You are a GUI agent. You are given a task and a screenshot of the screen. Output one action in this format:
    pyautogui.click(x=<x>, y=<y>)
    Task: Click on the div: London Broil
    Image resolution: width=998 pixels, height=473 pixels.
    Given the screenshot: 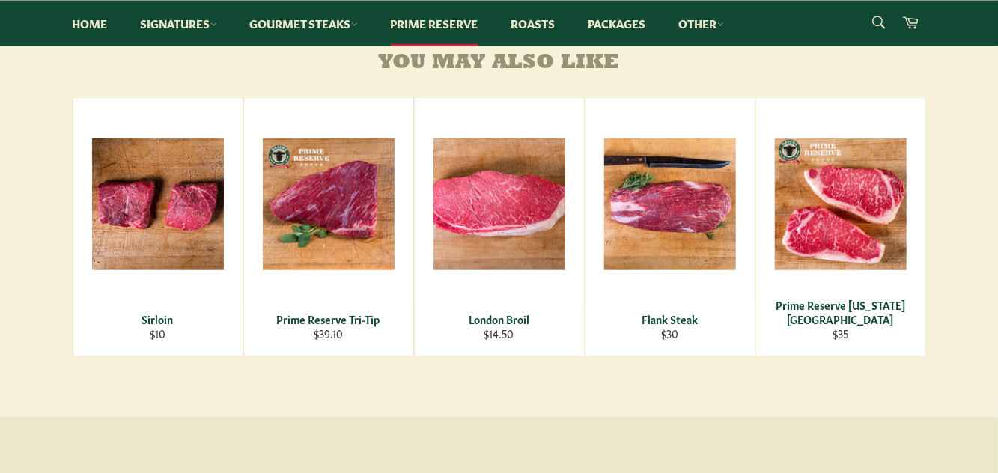 What is the action you would take?
    pyautogui.click(x=499, y=319)
    